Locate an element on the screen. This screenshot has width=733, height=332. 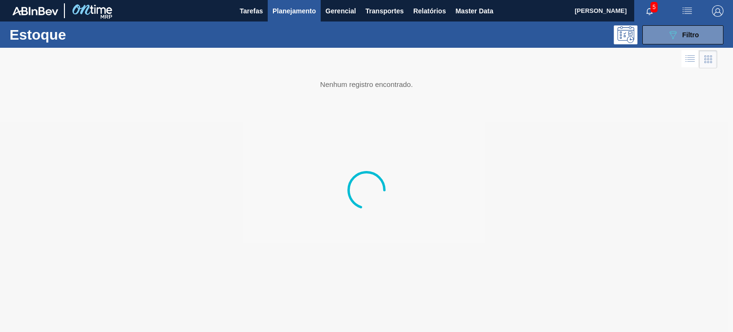
span: Relatórios is located at coordinates (430, 11).